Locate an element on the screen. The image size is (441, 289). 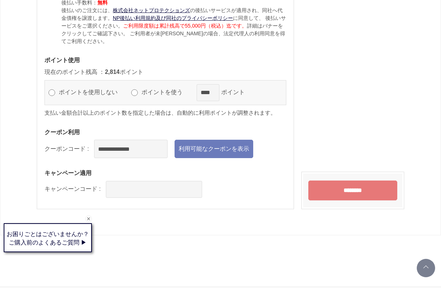
p: 現在のポイント残高 ： ポイント is located at coordinates (165, 72).